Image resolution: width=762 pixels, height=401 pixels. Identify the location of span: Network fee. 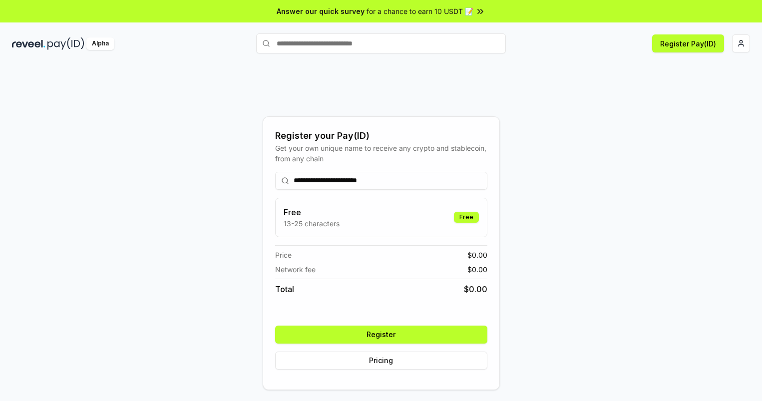
(295, 269).